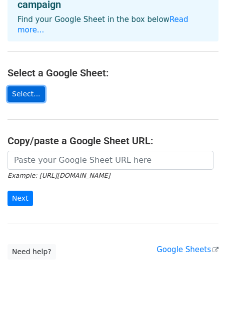 The image size is (226, 317). Describe the element at coordinates (201, 293) in the screenshot. I see `div: Chat Widget` at that location.